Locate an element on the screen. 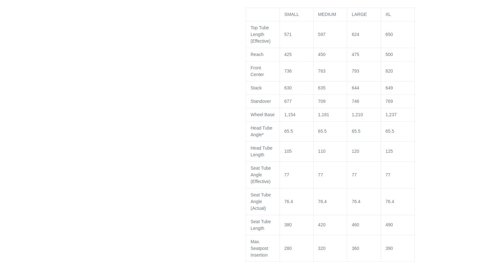  span: Seat Tube Angle (Effective) is located at coordinates (261, 175).